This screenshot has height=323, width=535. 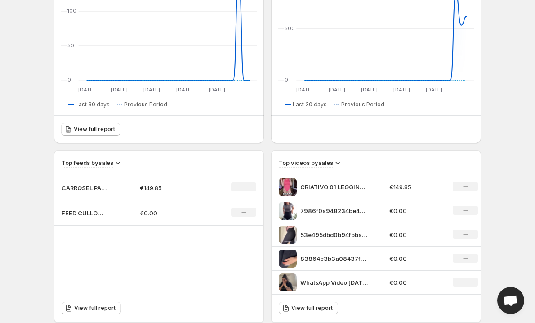 What do you see at coordinates (72, 11) in the screenshot?
I see `text: 100` at bounding box center [72, 11].